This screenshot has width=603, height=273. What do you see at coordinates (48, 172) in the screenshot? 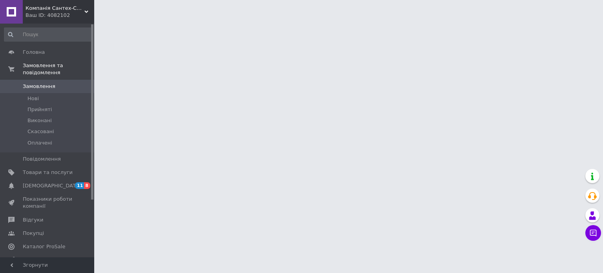
I see `span: Товари та послуги` at bounding box center [48, 172].